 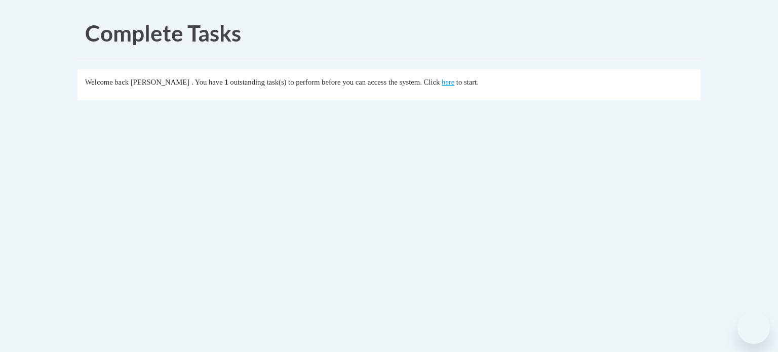 I want to click on span: to start., so click(x=467, y=82).